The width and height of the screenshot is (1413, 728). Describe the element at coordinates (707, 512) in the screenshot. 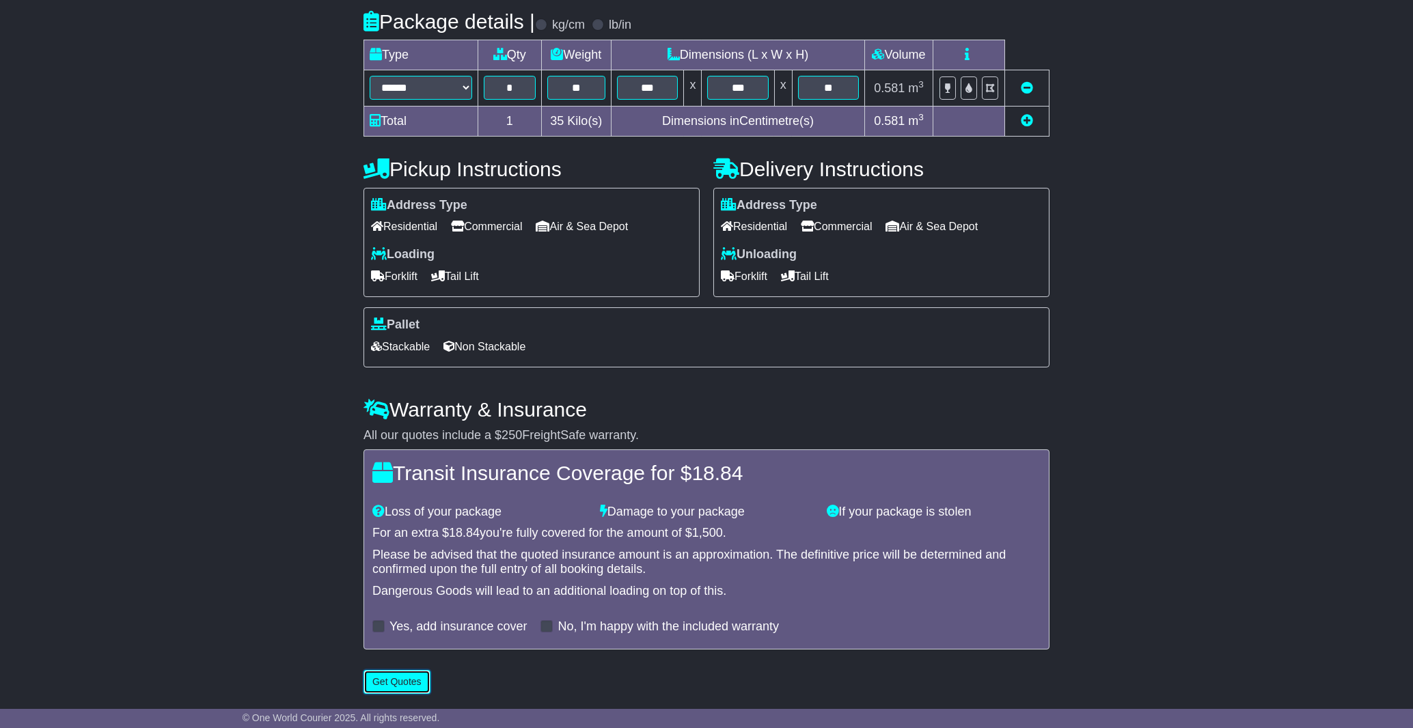

I see `div: Damage to your package` at that location.